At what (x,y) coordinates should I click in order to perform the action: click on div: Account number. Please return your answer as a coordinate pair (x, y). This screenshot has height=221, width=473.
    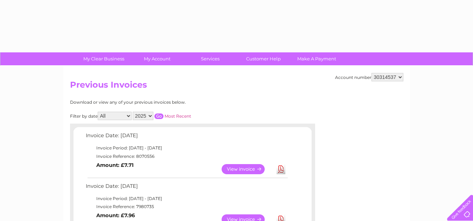
    Looking at the image, I should click on (369, 77).